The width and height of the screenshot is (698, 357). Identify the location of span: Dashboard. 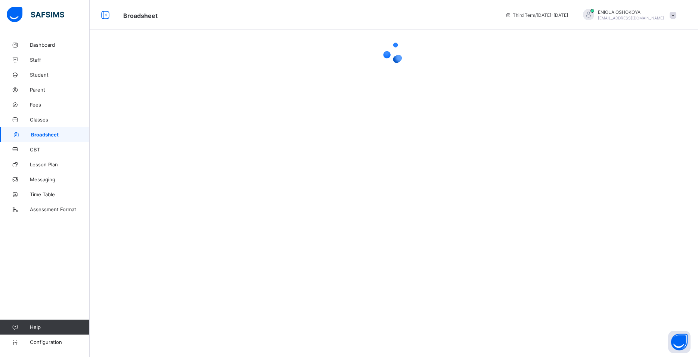
(60, 45).